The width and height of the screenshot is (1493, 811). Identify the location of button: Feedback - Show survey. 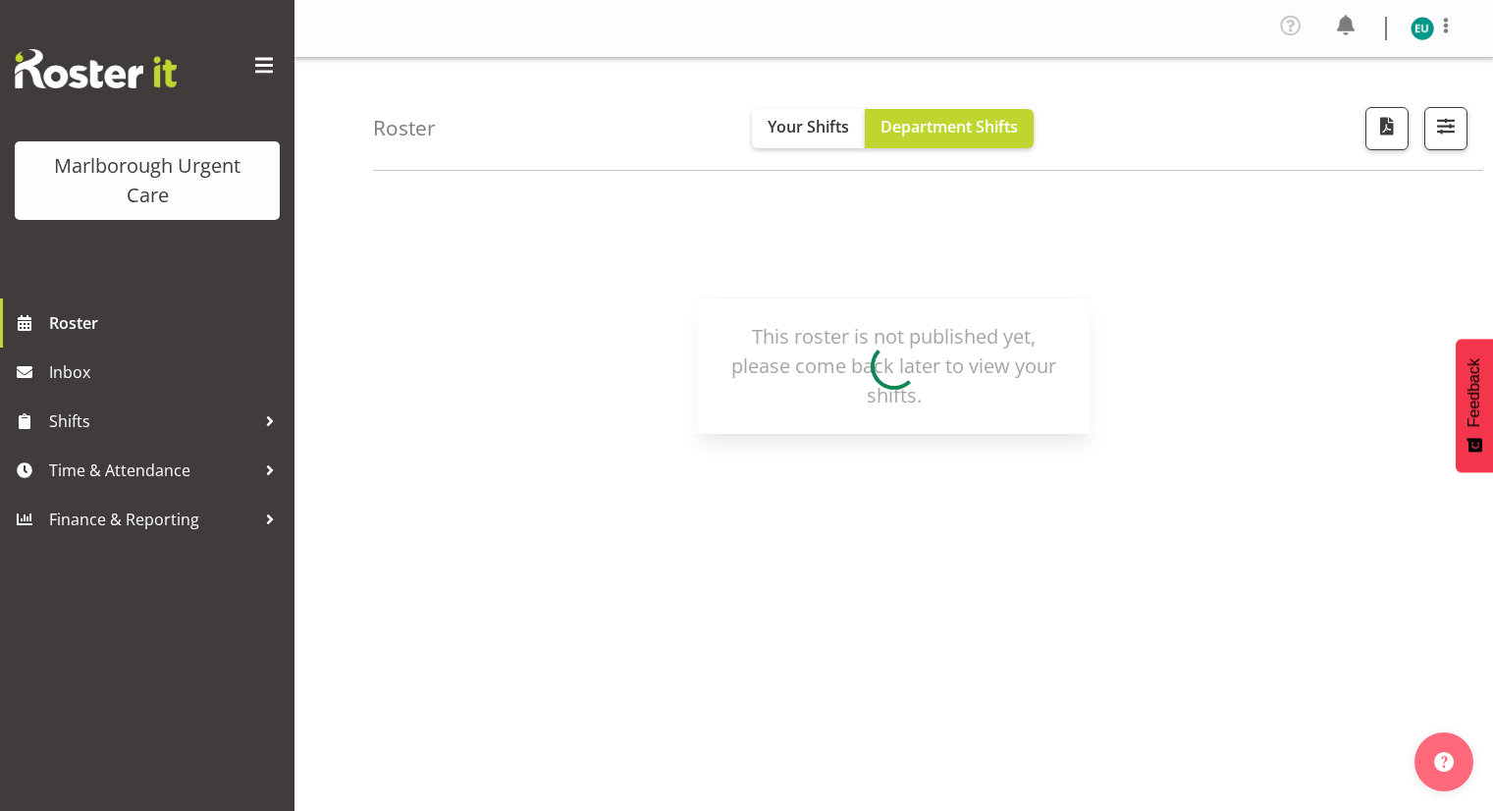
(1474, 405).